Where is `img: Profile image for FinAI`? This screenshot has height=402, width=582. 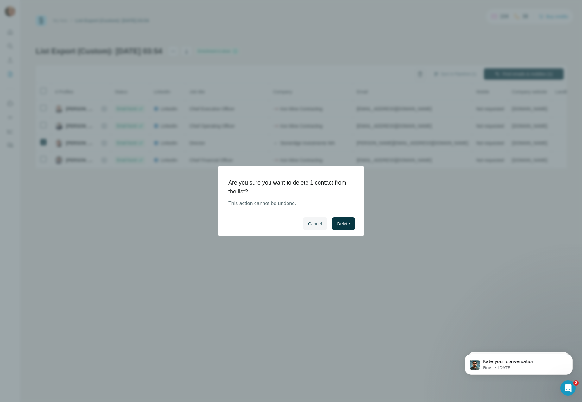 img: Profile image for FinAI is located at coordinates (19, 24).